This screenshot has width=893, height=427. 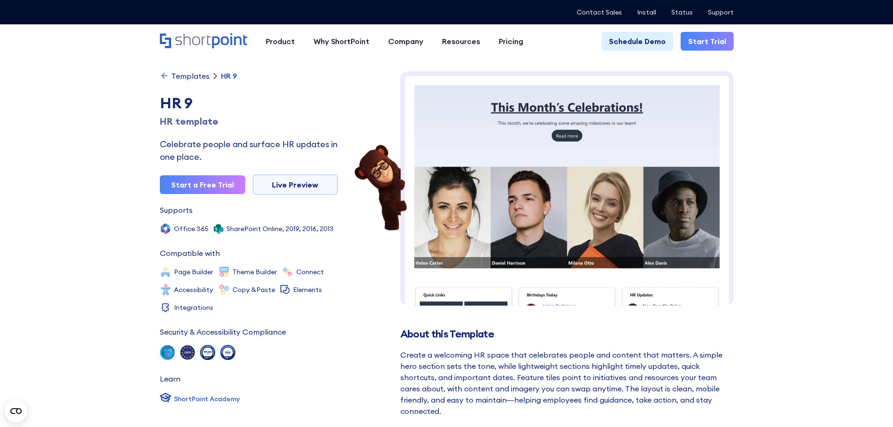 I want to click on a: Contact Sales, so click(x=599, y=12).